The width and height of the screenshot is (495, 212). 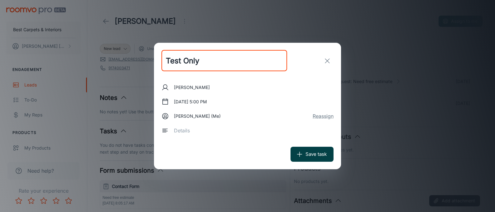 I want to click on button: Save task, so click(x=312, y=154).